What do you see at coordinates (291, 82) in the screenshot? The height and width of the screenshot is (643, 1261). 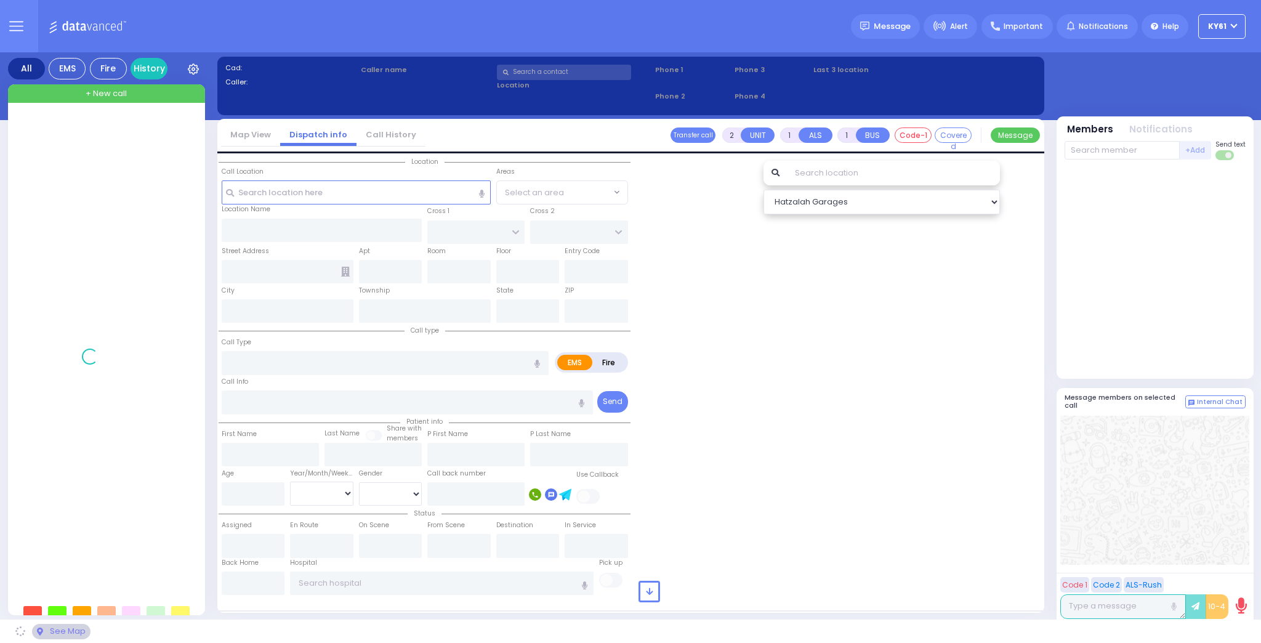 I see `label: Caller:` at bounding box center [291, 82].